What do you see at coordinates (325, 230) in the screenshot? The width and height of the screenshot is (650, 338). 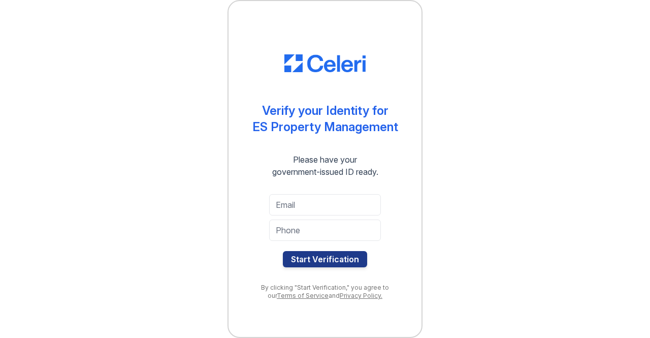 I see `input: Phone` at bounding box center [325, 230].